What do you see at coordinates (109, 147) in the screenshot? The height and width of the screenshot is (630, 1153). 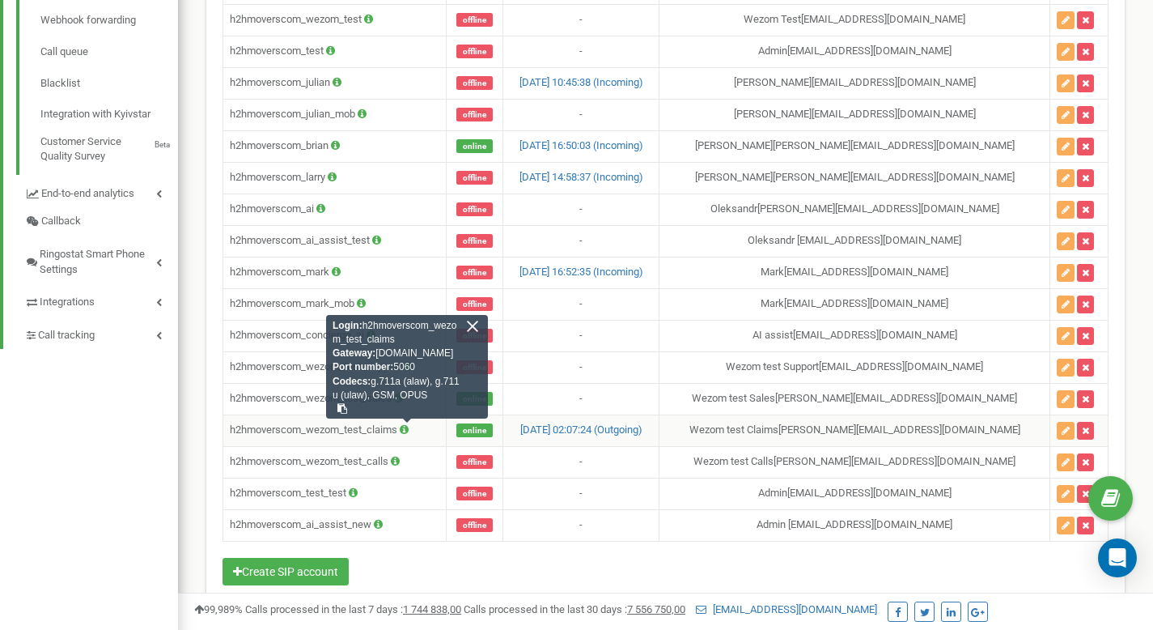 I see `a: Customer Service Quality SurveyBeta` at bounding box center [109, 147].